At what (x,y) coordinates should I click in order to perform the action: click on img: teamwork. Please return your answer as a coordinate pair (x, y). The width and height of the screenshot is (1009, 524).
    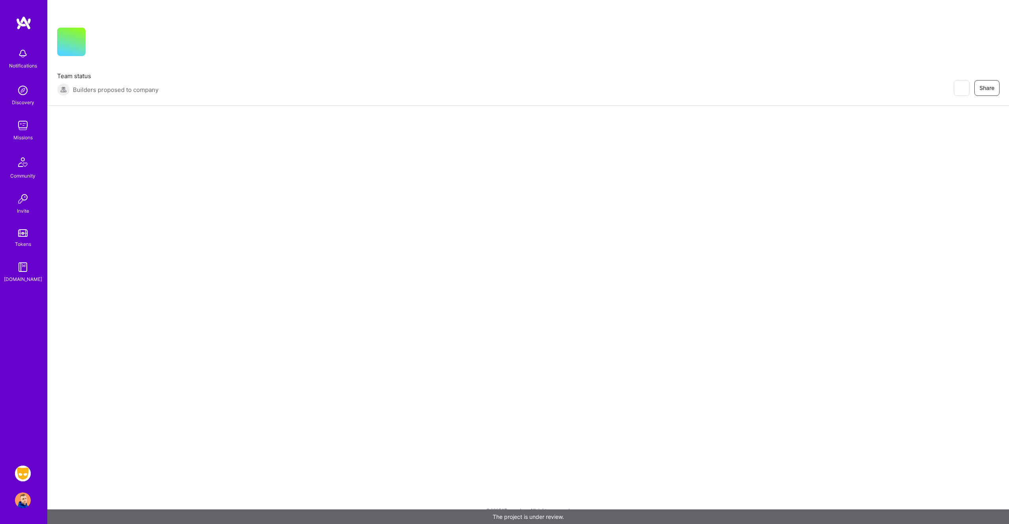
    Looking at the image, I should click on (23, 125).